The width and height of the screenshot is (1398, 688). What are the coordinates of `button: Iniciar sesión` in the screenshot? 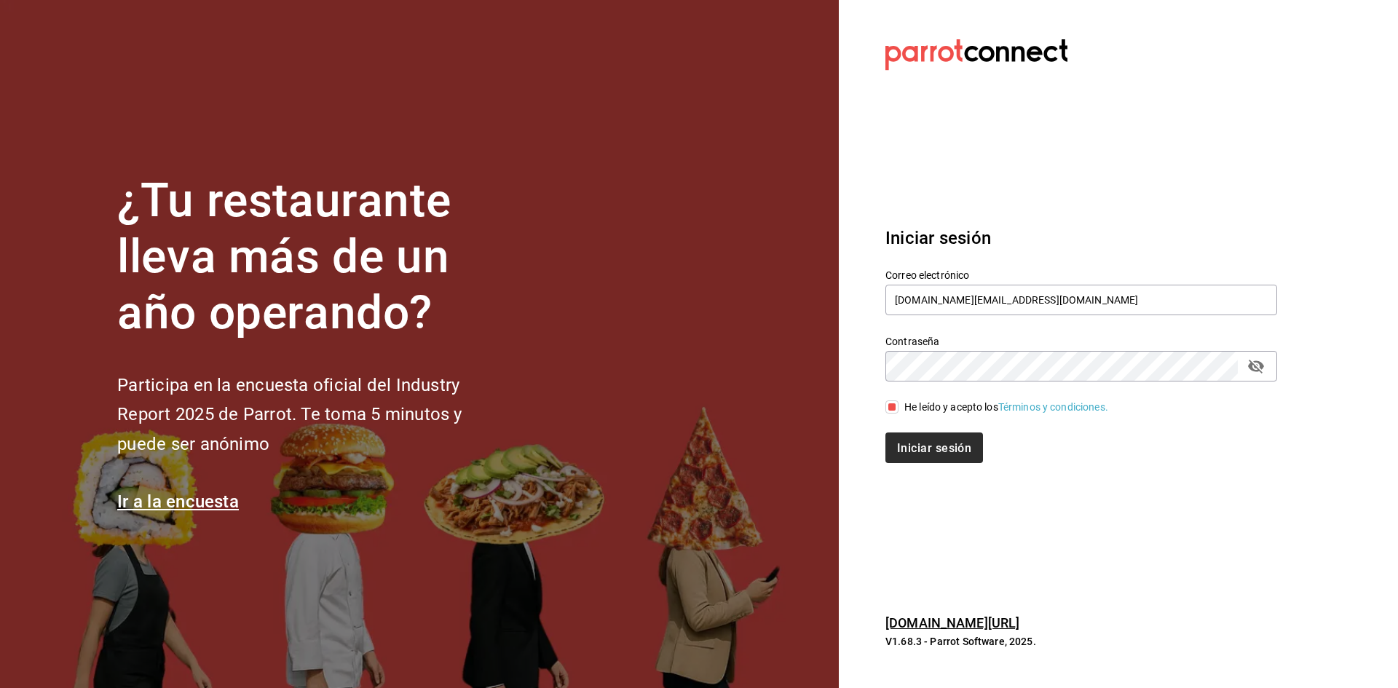 It's located at (934, 448).